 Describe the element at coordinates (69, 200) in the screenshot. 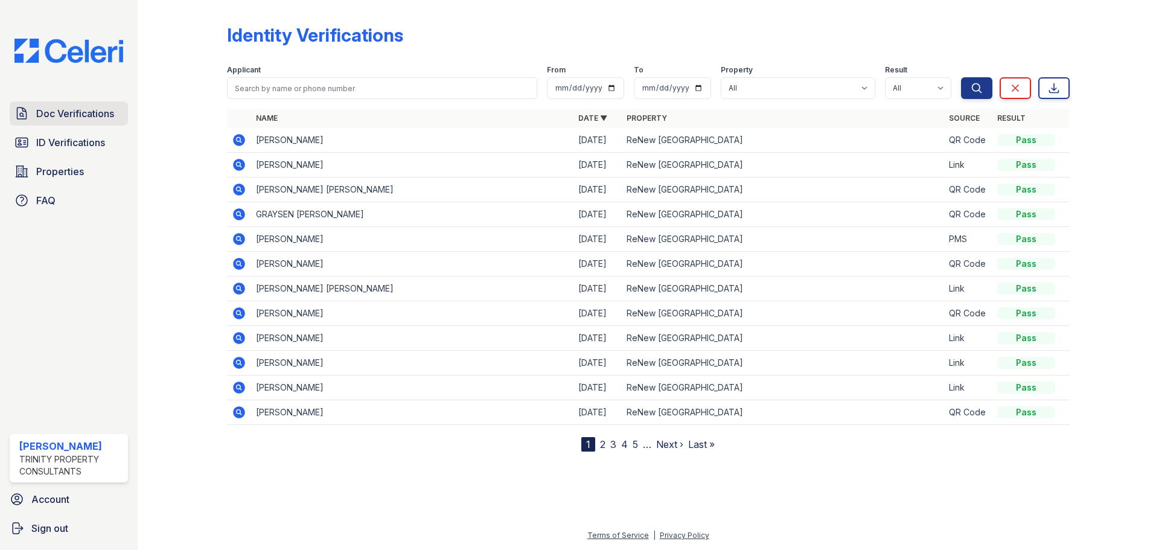

I see `a: FAQ` at that location.